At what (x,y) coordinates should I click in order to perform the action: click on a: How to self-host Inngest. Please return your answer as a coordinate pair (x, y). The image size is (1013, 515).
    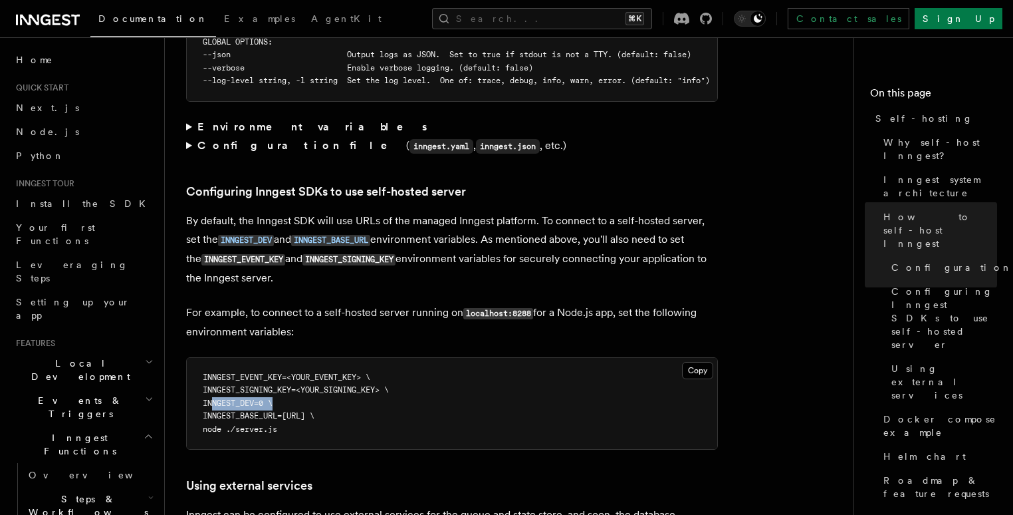
    Looking at the image, I should click on (937, 230).